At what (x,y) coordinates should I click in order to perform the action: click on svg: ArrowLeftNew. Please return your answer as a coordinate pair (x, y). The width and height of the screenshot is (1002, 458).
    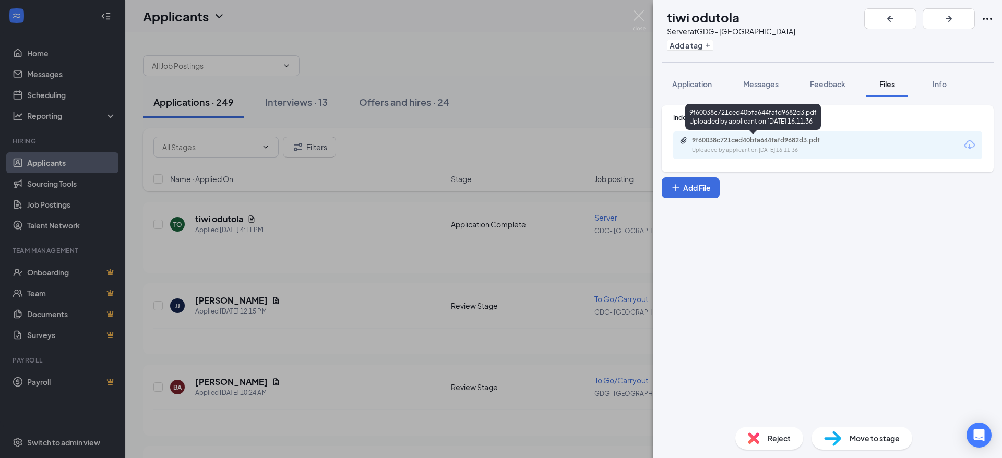
    Looking at the image, I should click on (891, 19).